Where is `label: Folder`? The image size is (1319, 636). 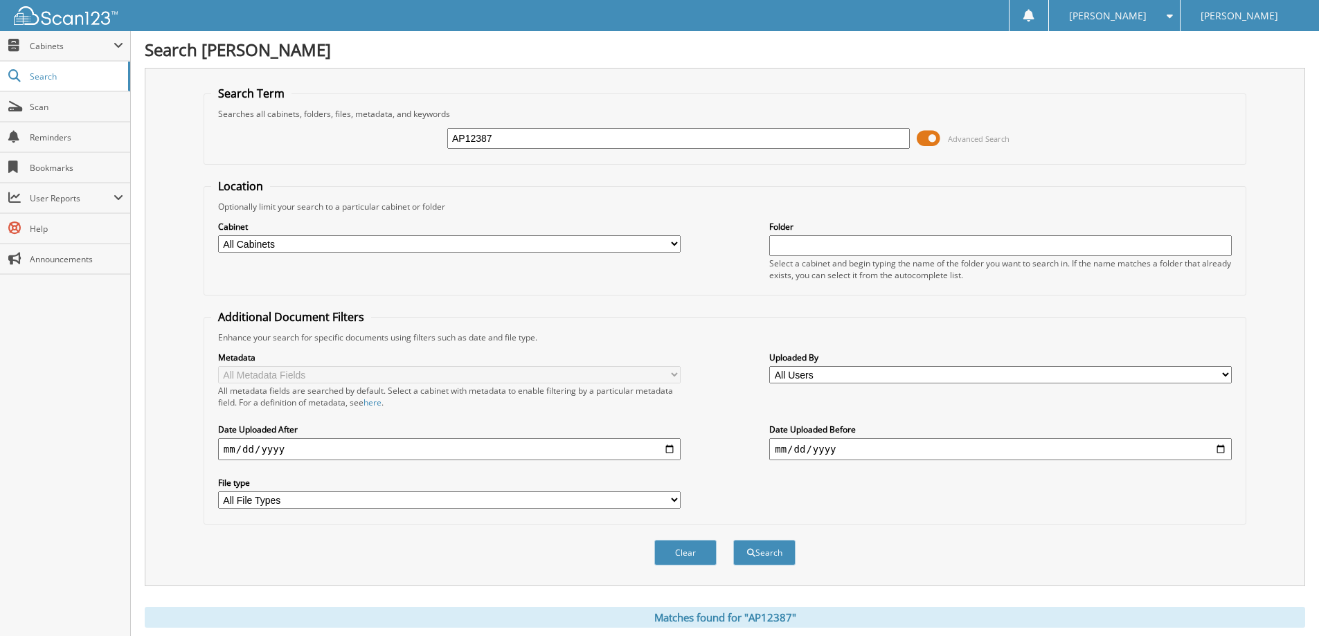
label: Folder is located at coordinates (1000, 226).